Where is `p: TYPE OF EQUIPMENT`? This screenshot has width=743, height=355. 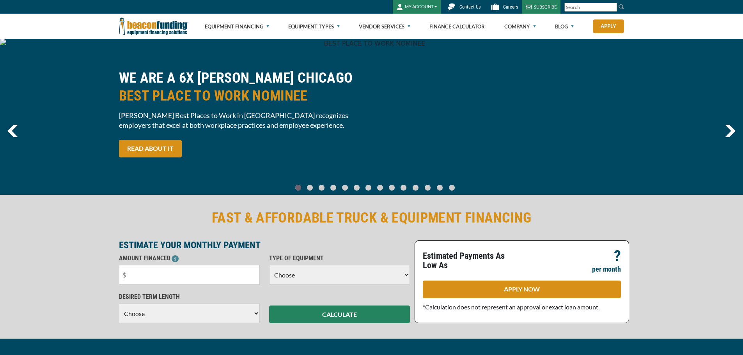
p: TYPE OF EQUIPMENT is located at coordinates (339, 259).